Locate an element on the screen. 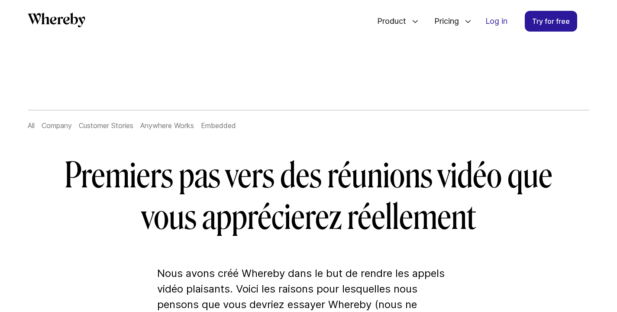  span: Pricing is located at coordinates (443, 21).